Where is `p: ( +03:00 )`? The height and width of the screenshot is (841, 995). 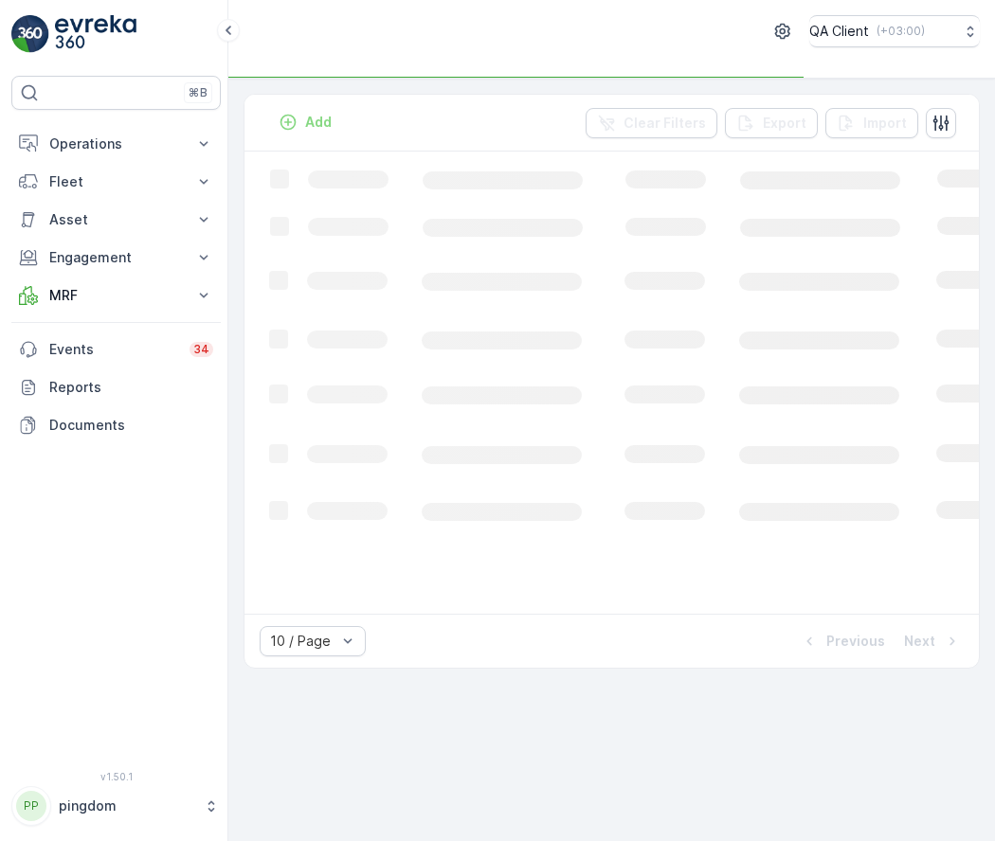 p: ( +03:00 ) is located at coordinates (900, 31).